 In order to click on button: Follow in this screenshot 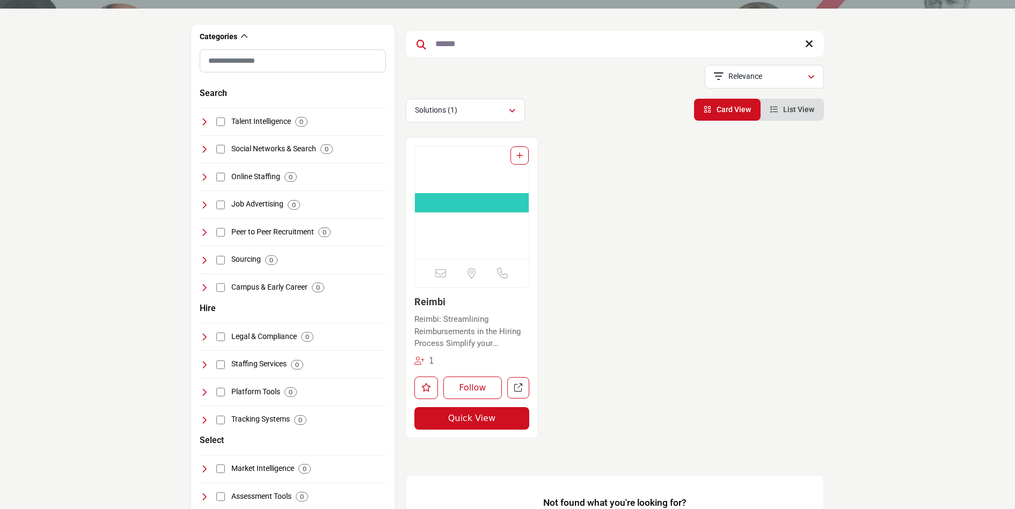, I will do `click(472, 388)`.